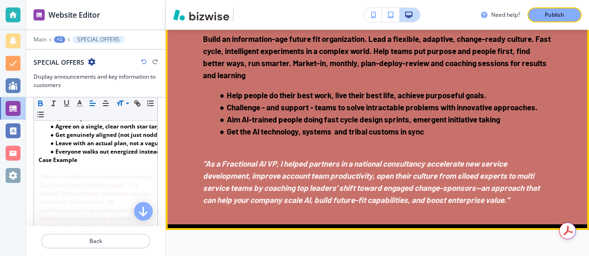 The height and width of the screenshot is (256, 589). Describe the element at coordinates (356, 95) in the screenshot. I see `strong: Help people do their best work, live their best life, achieve purposeful goals.` at that location.